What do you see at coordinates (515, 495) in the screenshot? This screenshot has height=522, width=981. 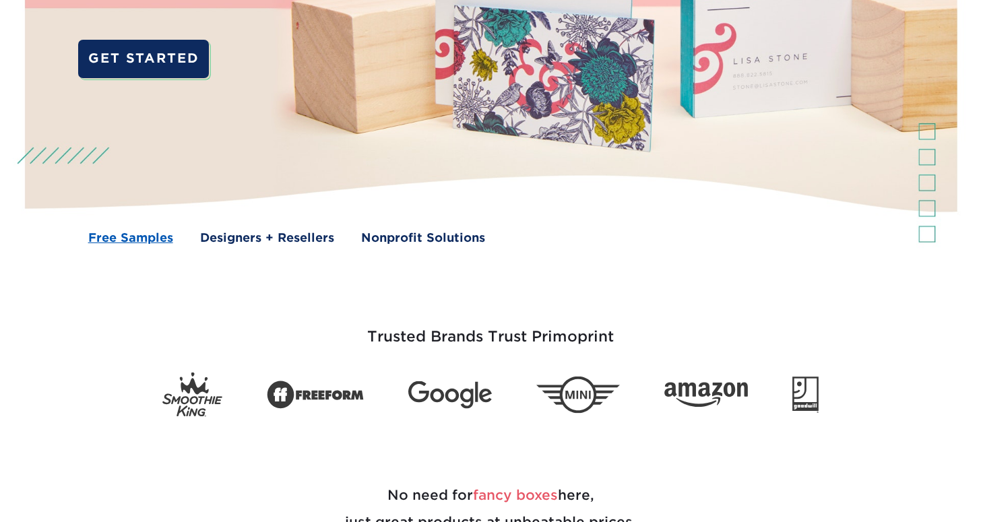 I see `span: fancy boxes` at bounding box center [515, 495].